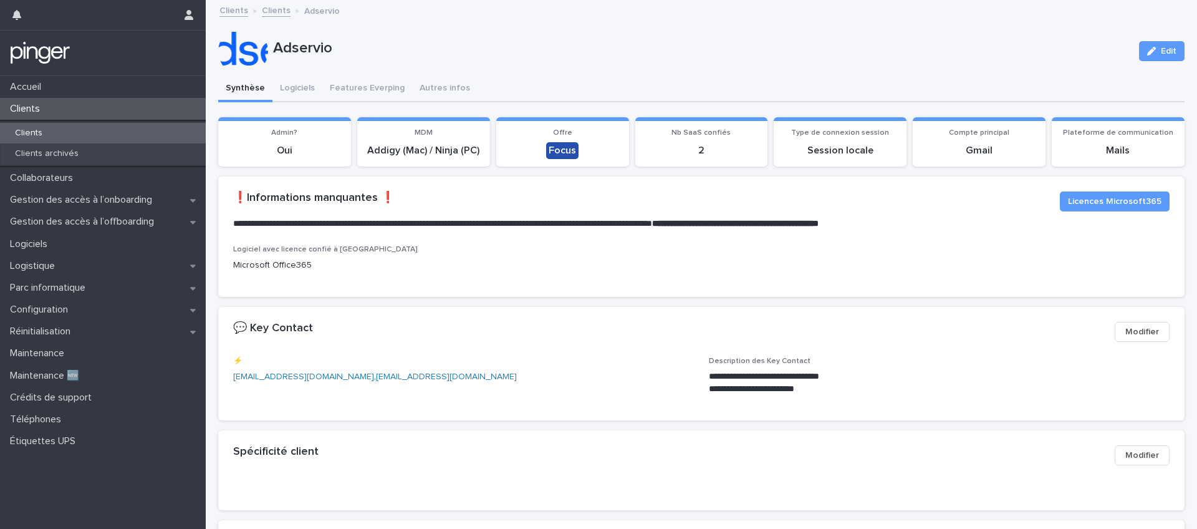 The height and width of the screenshot is (529, 1197). Describe the element at coordinates (1162, 51) in the screenshot. I see `button: Edit` at that location.